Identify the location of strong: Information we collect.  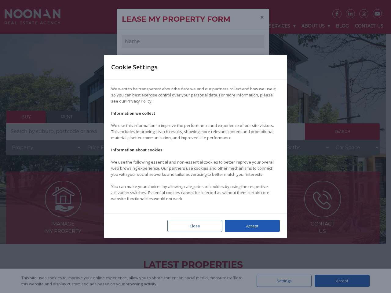
(133, 113).